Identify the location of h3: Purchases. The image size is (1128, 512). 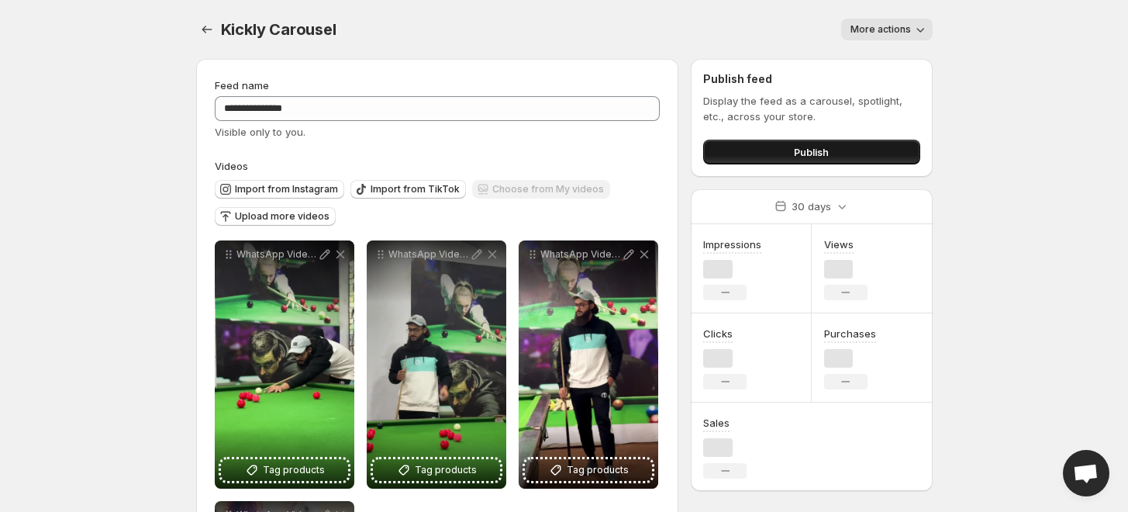
(850, 333).